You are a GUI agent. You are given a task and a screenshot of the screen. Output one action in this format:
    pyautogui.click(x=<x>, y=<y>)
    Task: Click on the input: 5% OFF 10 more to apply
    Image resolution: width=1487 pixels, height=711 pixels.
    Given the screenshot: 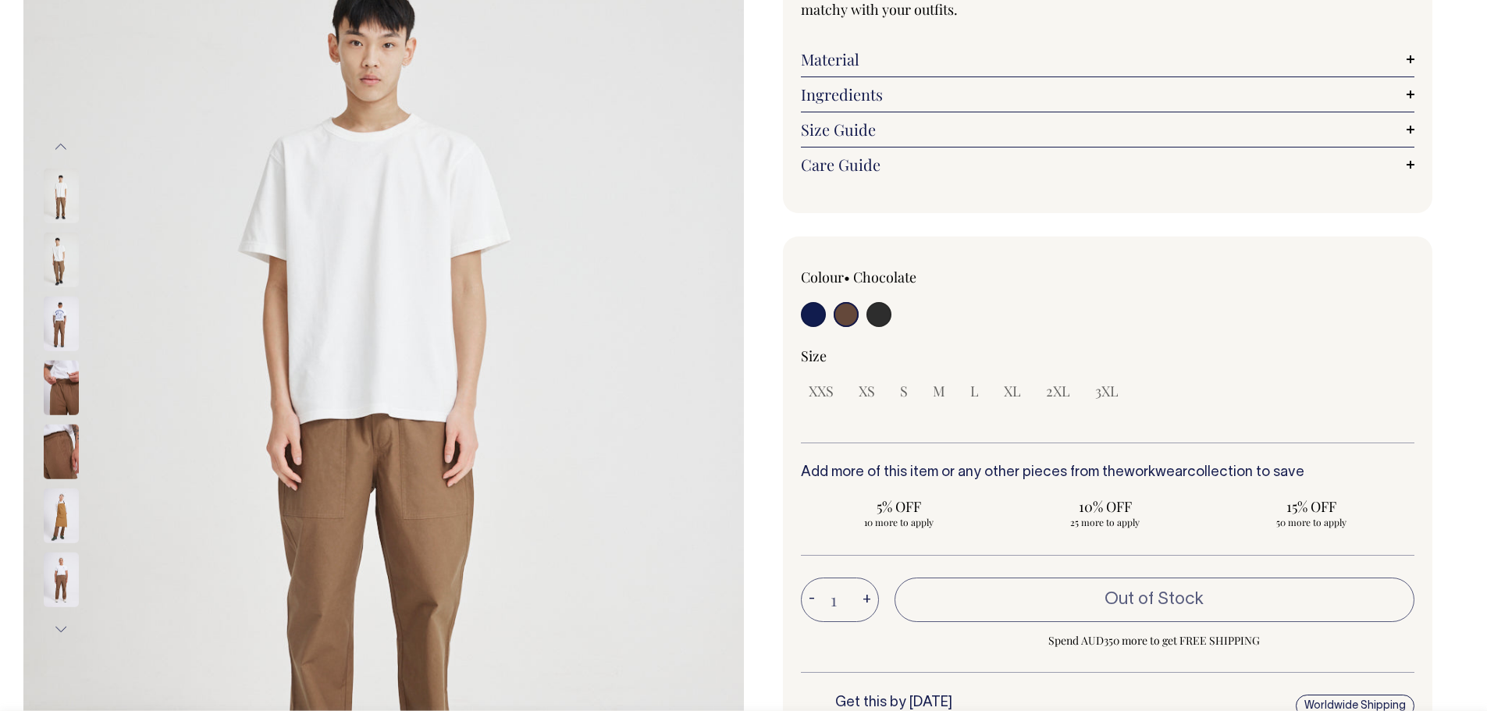 What is the action you would take?
    pyautogui.click(x=899, y=513)
    